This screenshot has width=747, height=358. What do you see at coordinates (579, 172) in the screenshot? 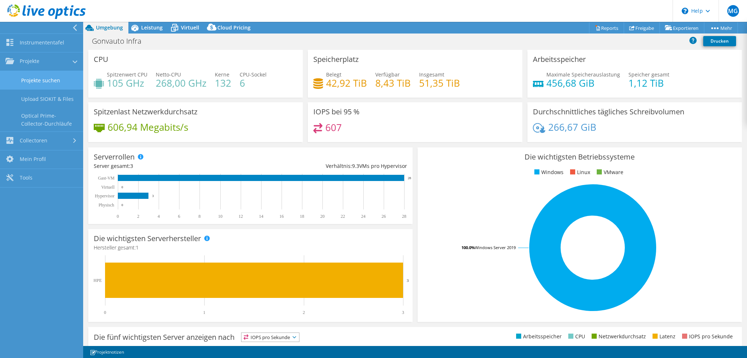
I see `li: Linux` at bounding box center [579, 172].